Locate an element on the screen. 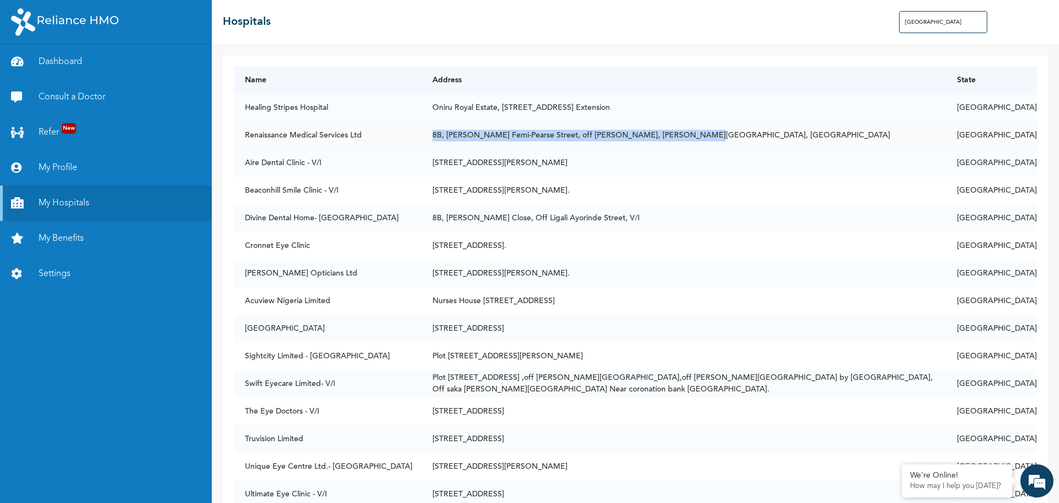 The width and height of the screenshot is (1059, 503). div: Chat with us now is located at coordinates (121, 69).